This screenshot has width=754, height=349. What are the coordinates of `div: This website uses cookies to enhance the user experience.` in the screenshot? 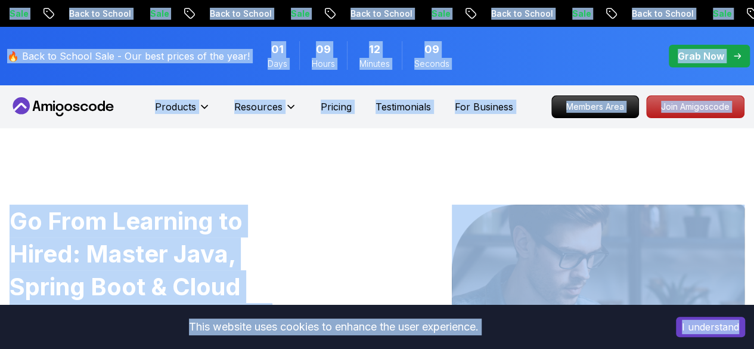 It's located at (333, 327).